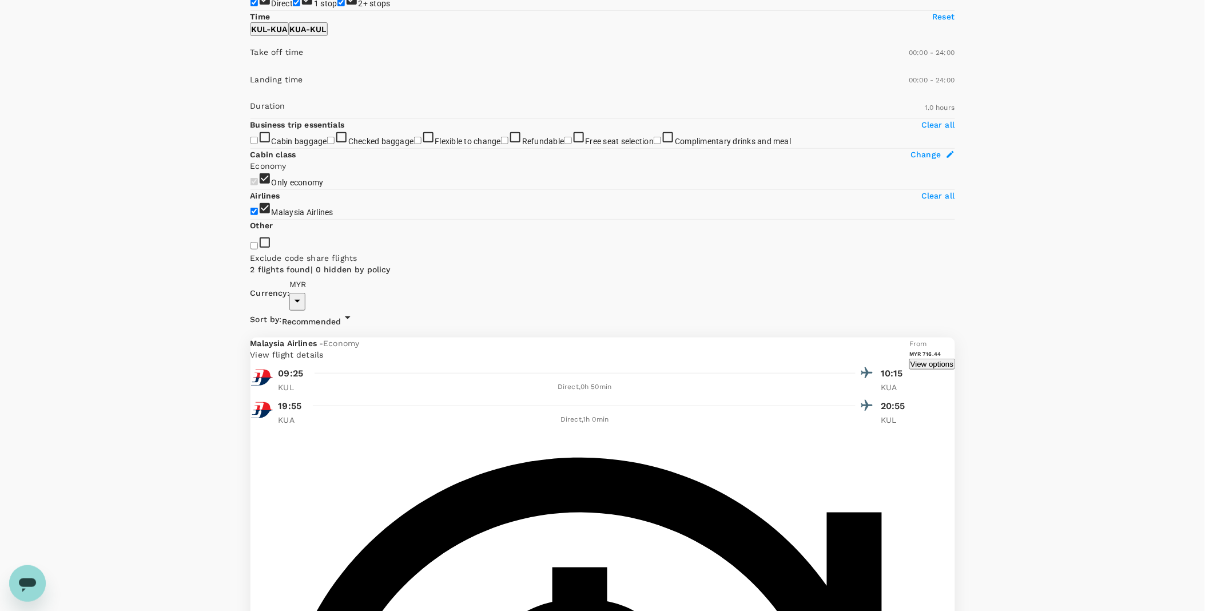 Image resolution: width=1205 pixels, height=611 pixels. What do you see at coordinates (580, 355) in the screenshot?
I see `p: View flight details` at bounding box center [580, 355].